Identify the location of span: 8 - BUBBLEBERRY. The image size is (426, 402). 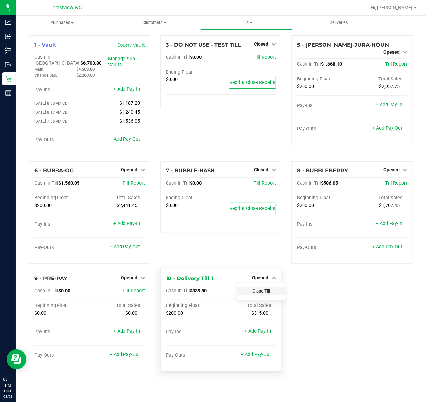
(322, 170).